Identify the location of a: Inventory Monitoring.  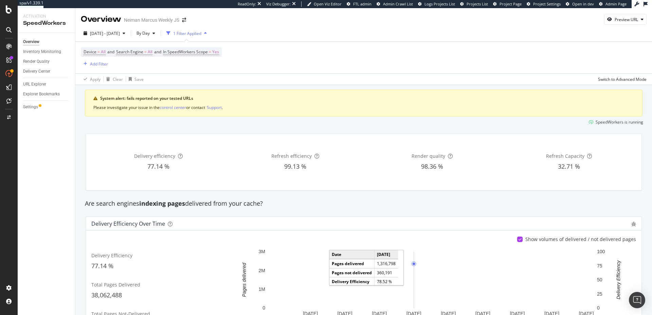
(46, 52).